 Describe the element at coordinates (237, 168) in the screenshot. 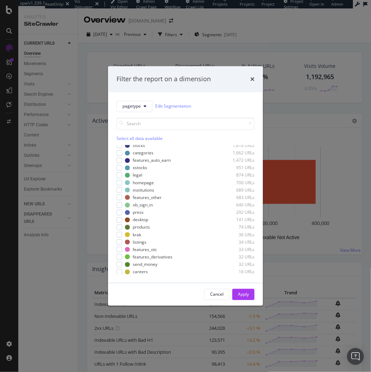

I see `div: 951 URLs` at that location.